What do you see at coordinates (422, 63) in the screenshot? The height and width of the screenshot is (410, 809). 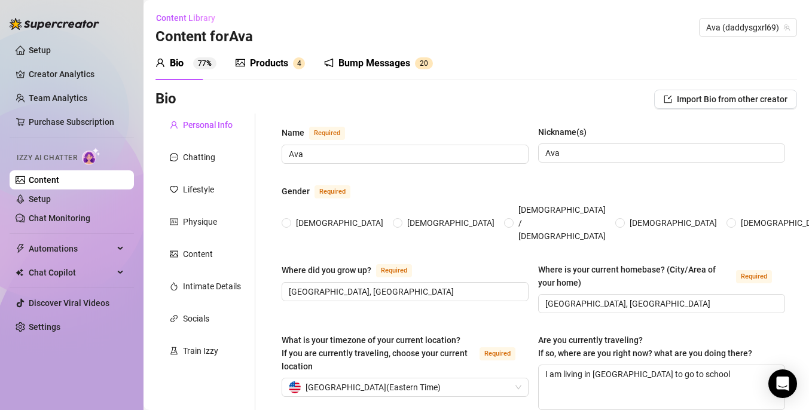 I see `span: 2` at bounding box center [422, 63].